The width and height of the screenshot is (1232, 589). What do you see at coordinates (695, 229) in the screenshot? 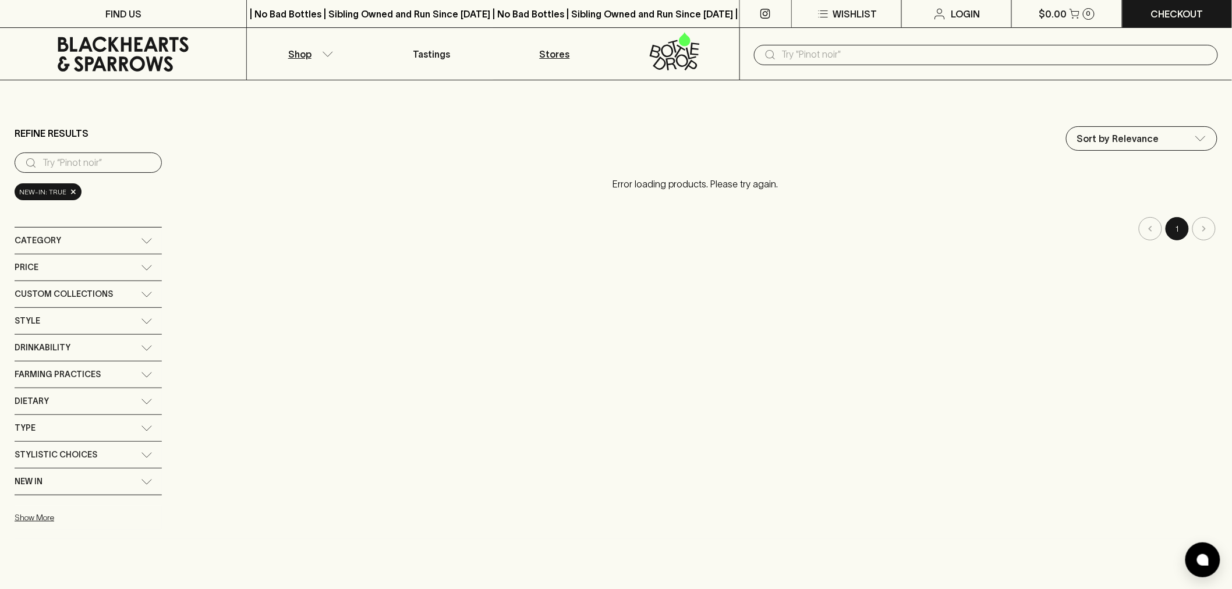
I see `nav: pagination navigation` at bounding box center [695, 229].